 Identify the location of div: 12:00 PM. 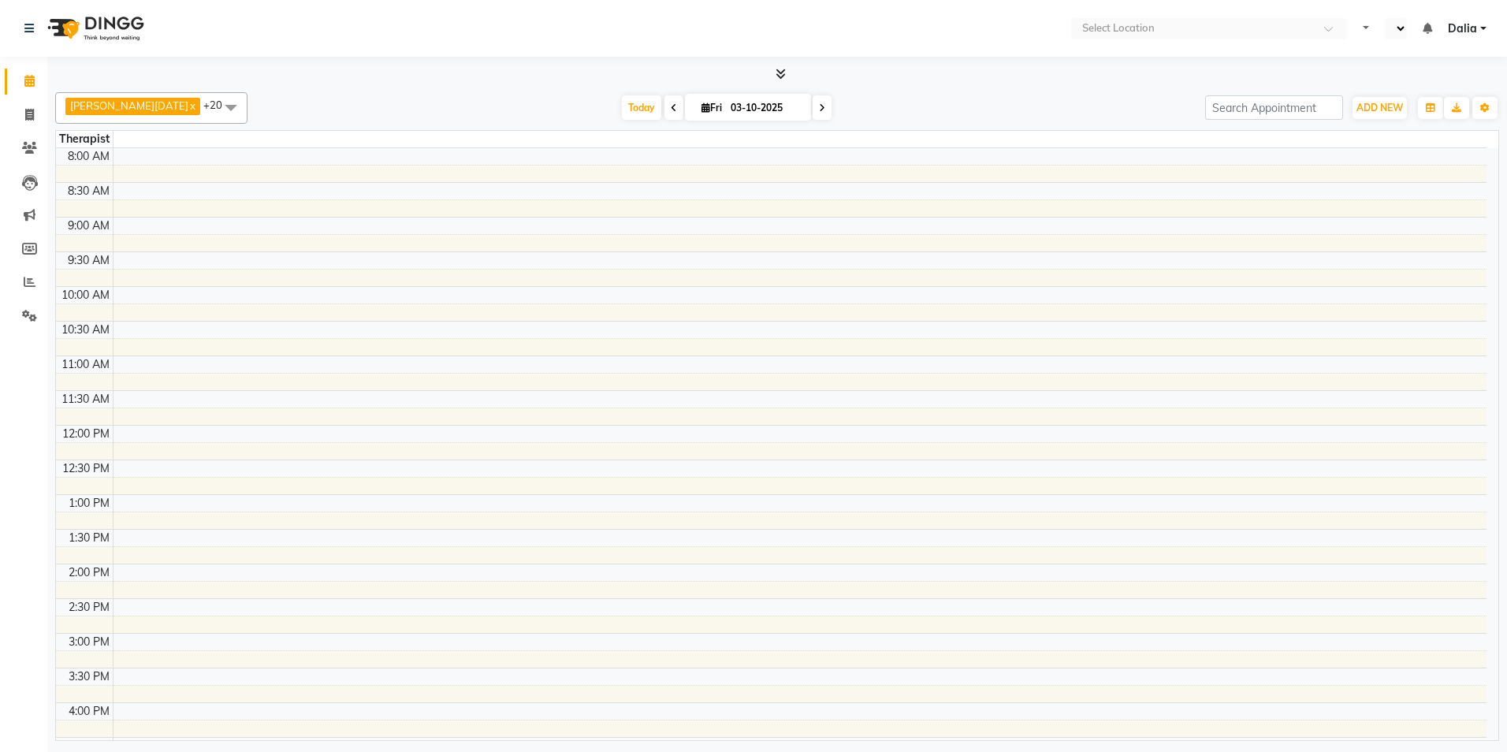
(86, 433).